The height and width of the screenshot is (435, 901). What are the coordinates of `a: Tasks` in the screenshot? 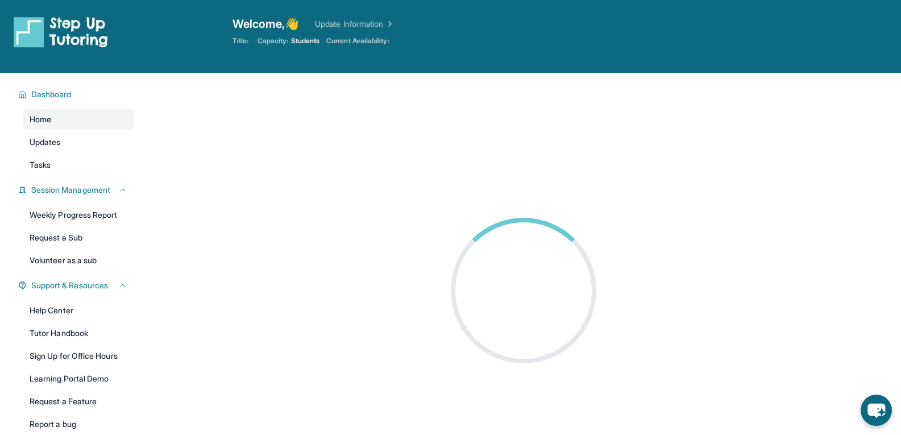 It's located at (78, 165).